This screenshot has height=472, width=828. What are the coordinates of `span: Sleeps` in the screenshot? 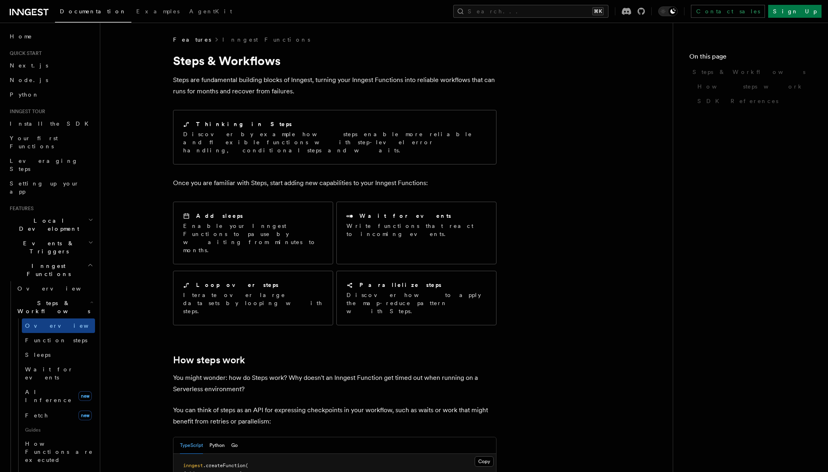 It's located at (38, 355).